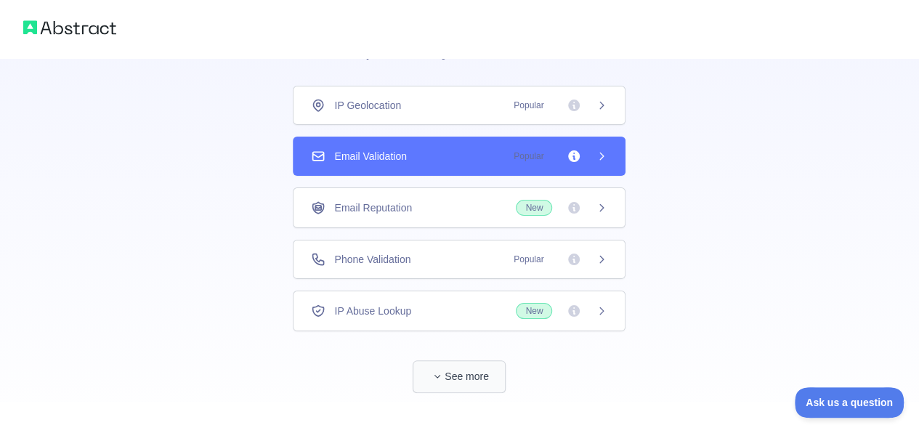 The image size is (919, 425). I want to click on span: Email Reputation, so click(373, 208).